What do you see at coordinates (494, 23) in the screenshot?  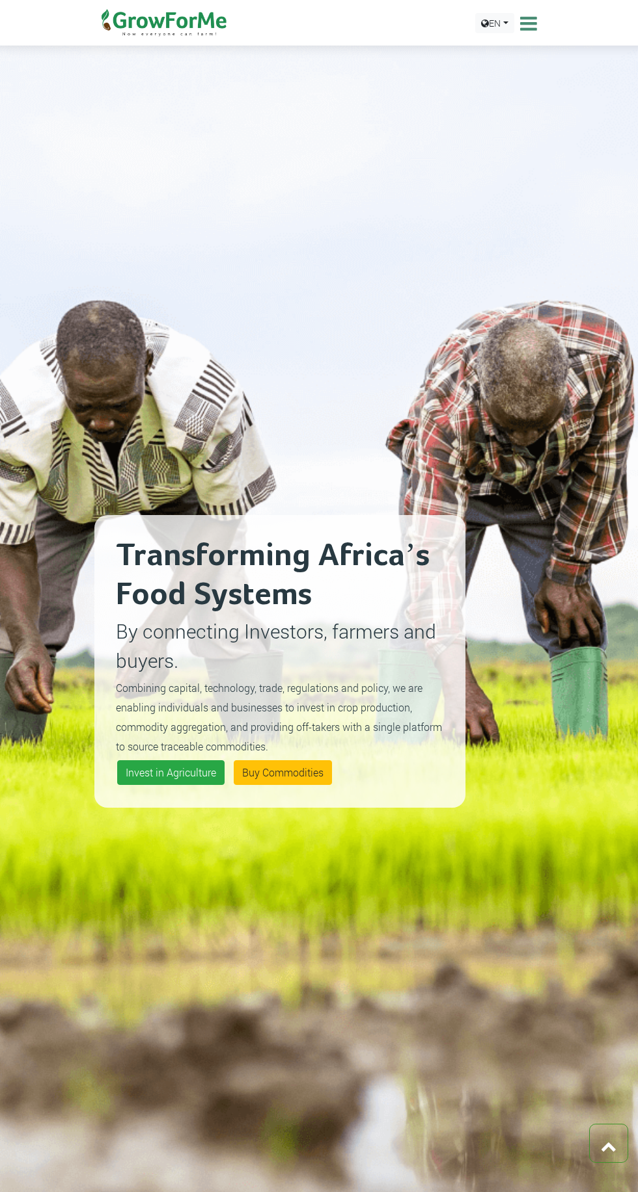 I see `a: EN` at bounding box center [494, 23].